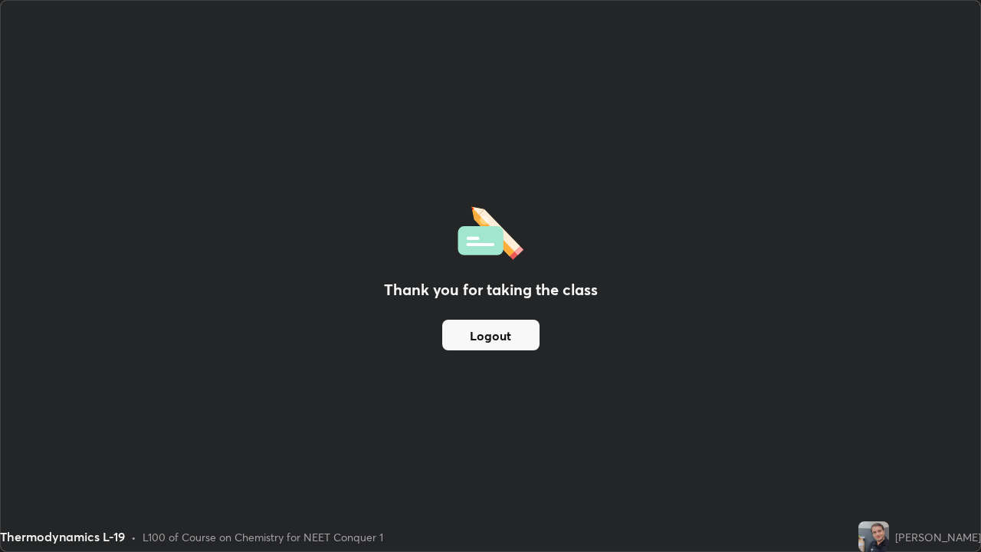  Describe the element at coordinates (874, 536) in the screenshot. I see `img: fddf6cf3939e4568b1f7e55d744ec7a9.jpg` at that location.